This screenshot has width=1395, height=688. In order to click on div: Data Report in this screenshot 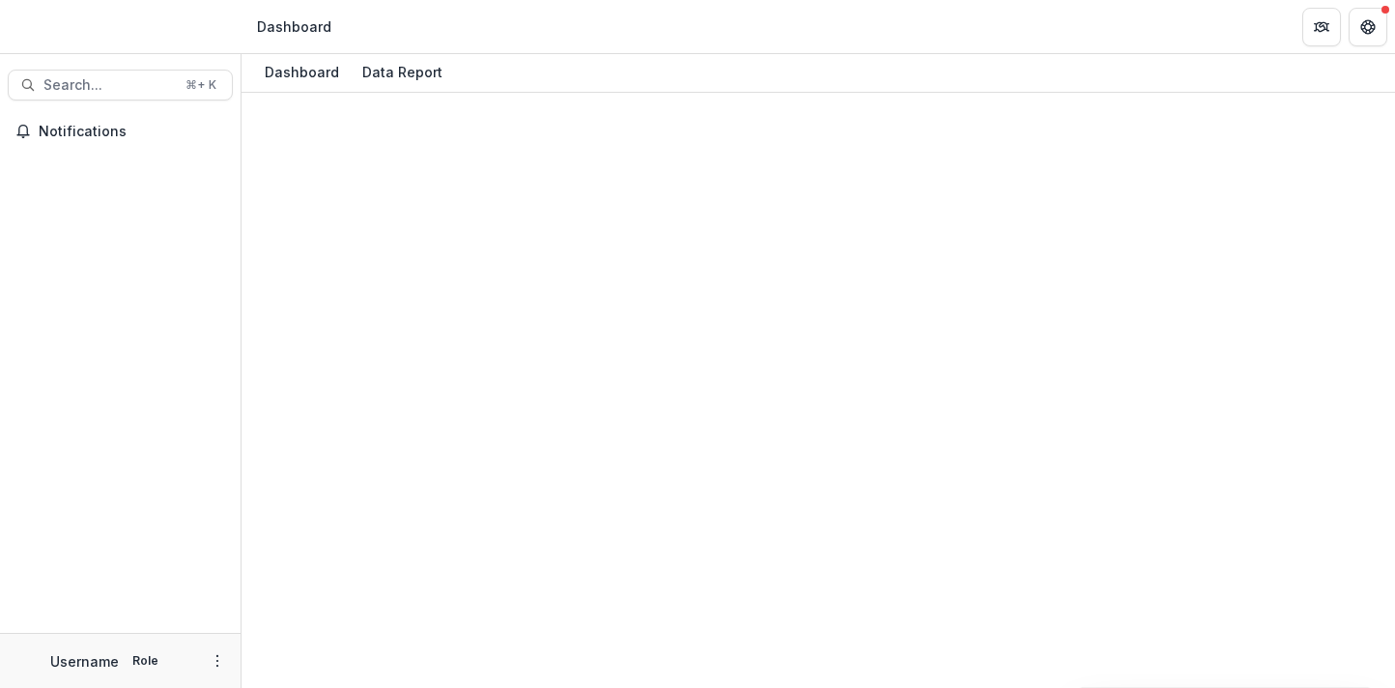, I will do `click(402, 72)`.